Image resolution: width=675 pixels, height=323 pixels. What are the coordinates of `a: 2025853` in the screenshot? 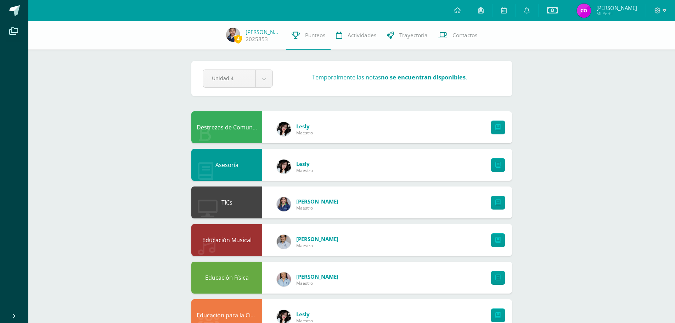 It's located at (257, 39).